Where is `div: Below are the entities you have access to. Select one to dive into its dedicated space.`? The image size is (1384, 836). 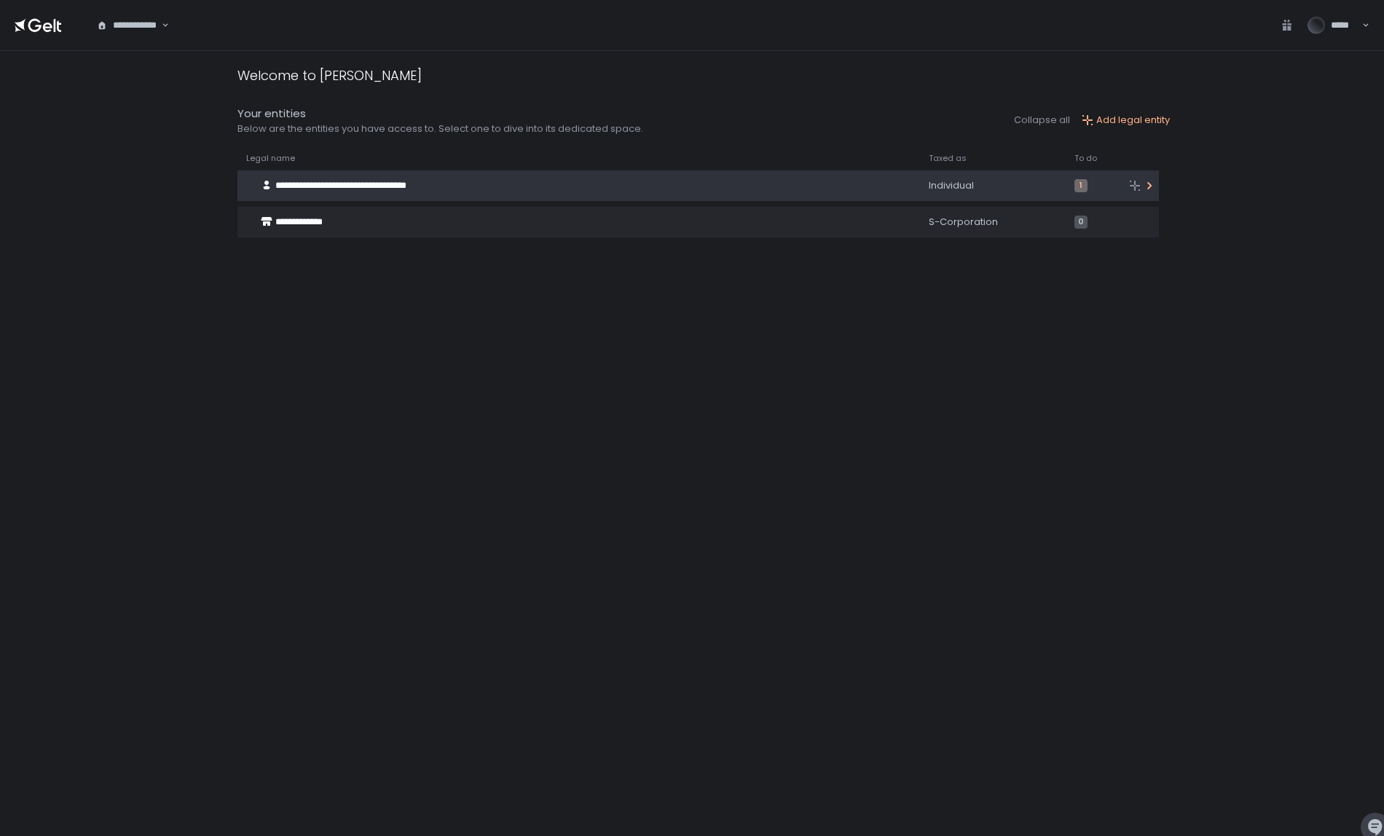 div: Below are the entities you have access to. Select one to dive into its dedicated space. is located at coordinates (440, 129).